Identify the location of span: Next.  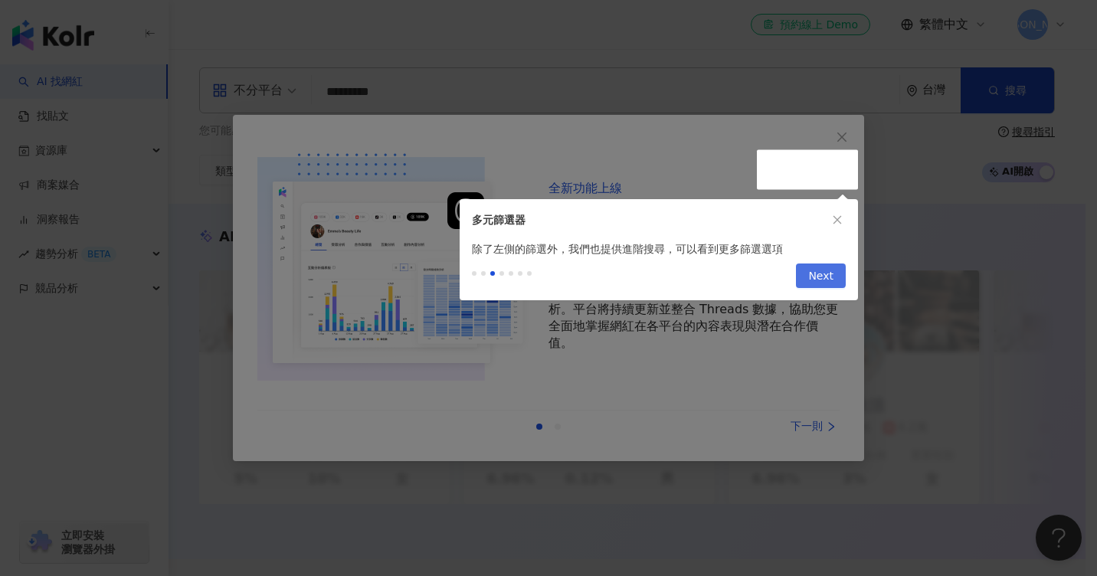
(820, 277).